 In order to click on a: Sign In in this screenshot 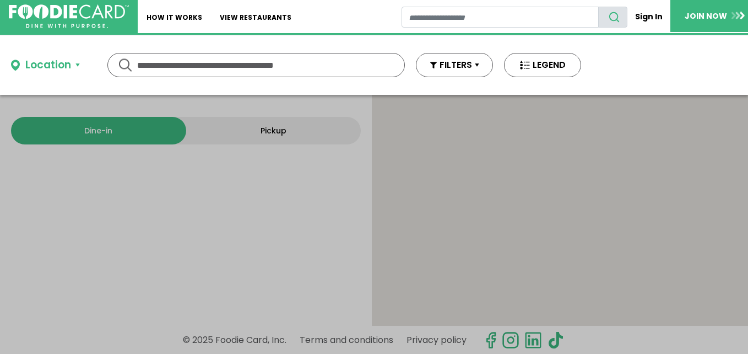, I will do `click(649, 17)`.